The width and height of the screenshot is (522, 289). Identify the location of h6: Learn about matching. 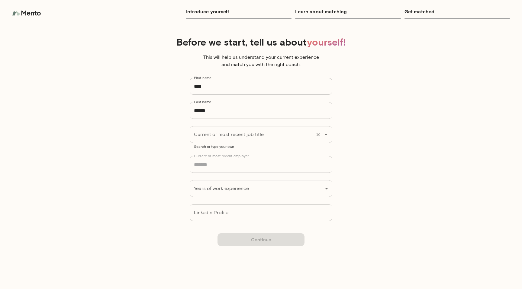
(348, 11).